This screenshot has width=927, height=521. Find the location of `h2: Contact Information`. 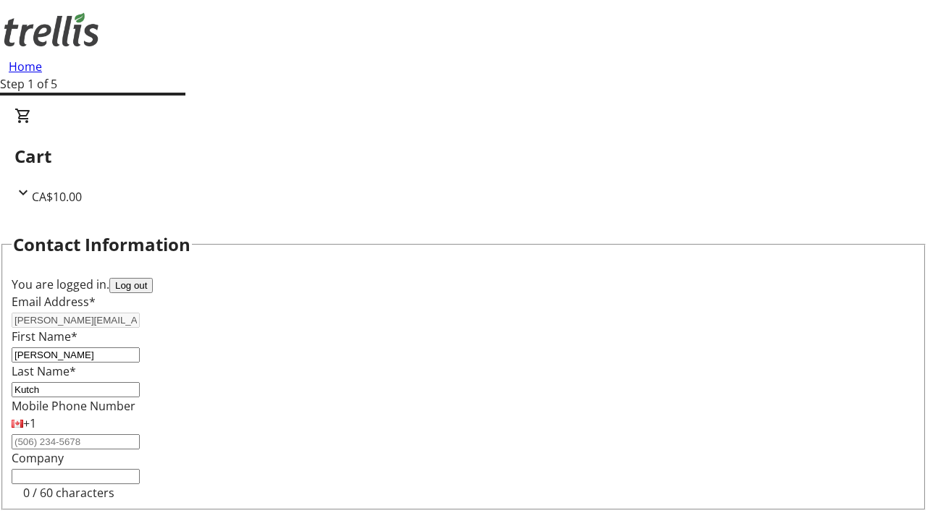

h2: Contact Information is located at coordinates (101, 245).